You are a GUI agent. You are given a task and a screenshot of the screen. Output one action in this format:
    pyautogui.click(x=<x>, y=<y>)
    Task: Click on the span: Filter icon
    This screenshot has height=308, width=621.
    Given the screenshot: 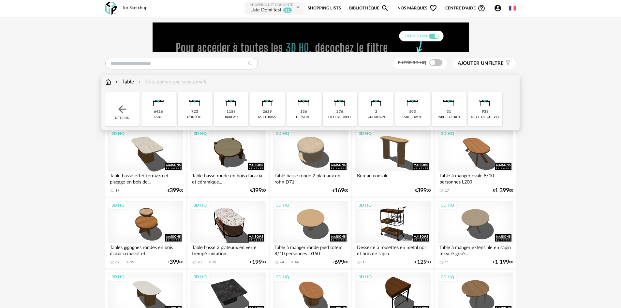 What is the action you would take?
    pyautogui.click(x=507, y=64)
    